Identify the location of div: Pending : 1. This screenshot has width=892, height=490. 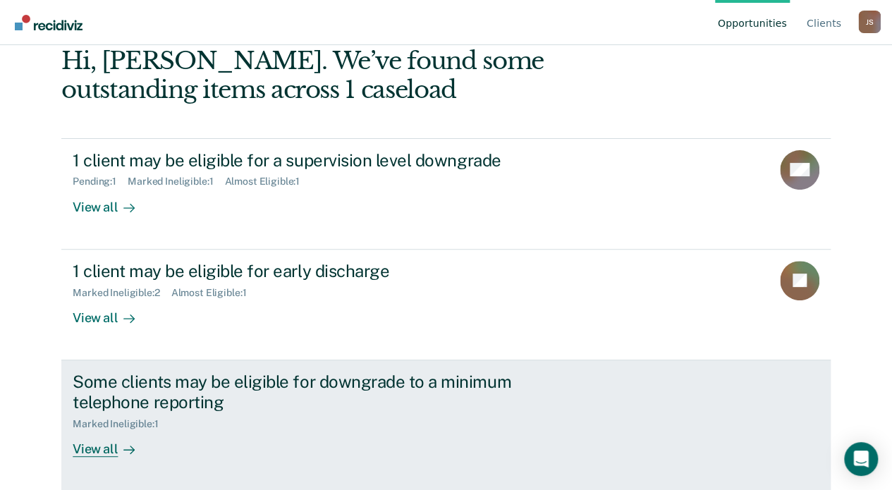
(100, 181).